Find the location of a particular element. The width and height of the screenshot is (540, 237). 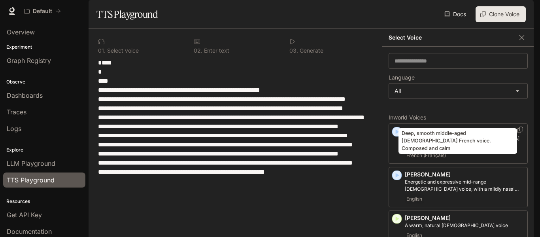

p: A warm, natural female voice is located at coordinates (464, 225).